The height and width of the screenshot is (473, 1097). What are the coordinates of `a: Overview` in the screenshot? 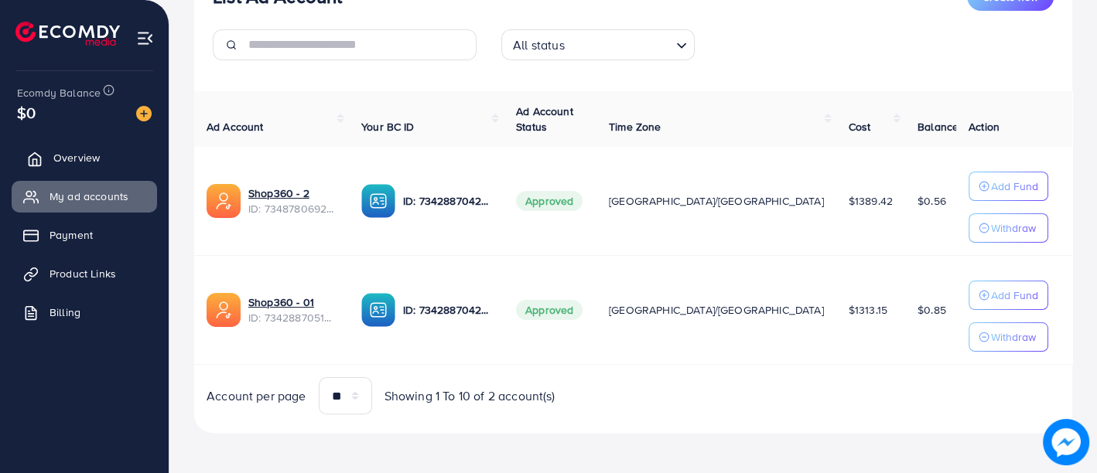 It's located at (84, 158).